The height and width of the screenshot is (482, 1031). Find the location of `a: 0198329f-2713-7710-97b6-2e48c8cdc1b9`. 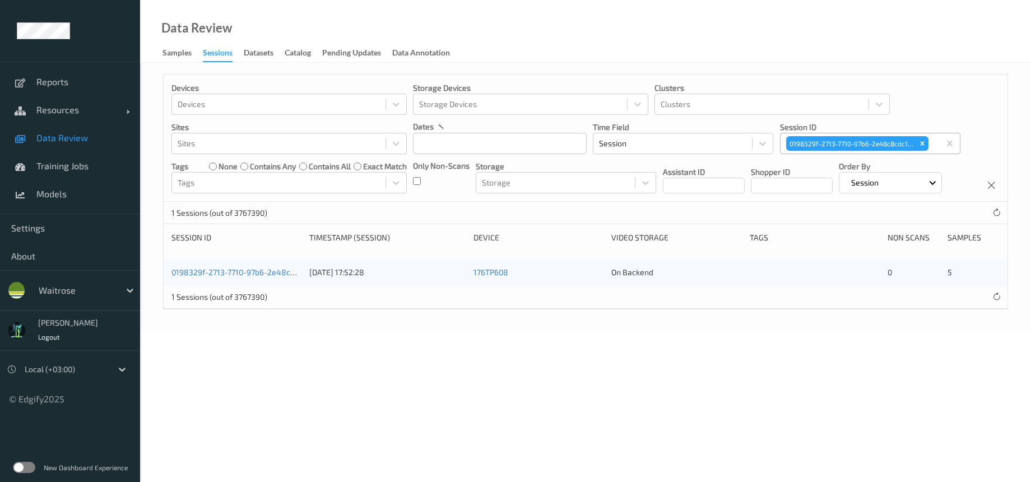

a: 0198329f-2713-7710-97b6-2e48c8cdc1b9 is located at coordinates (245, 272).